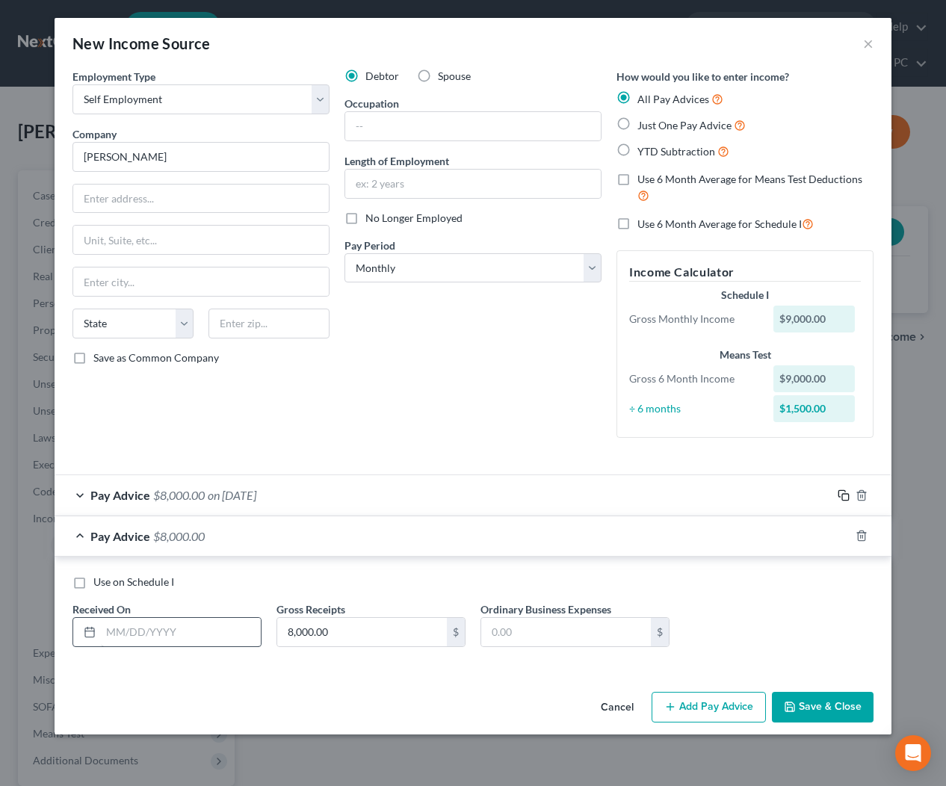 The image size is (946, 786). What do you see at coordinates (201, 240) in the screenshot?
I see `input: Unit, Suite, etc...` at bounding box center [201, 240].